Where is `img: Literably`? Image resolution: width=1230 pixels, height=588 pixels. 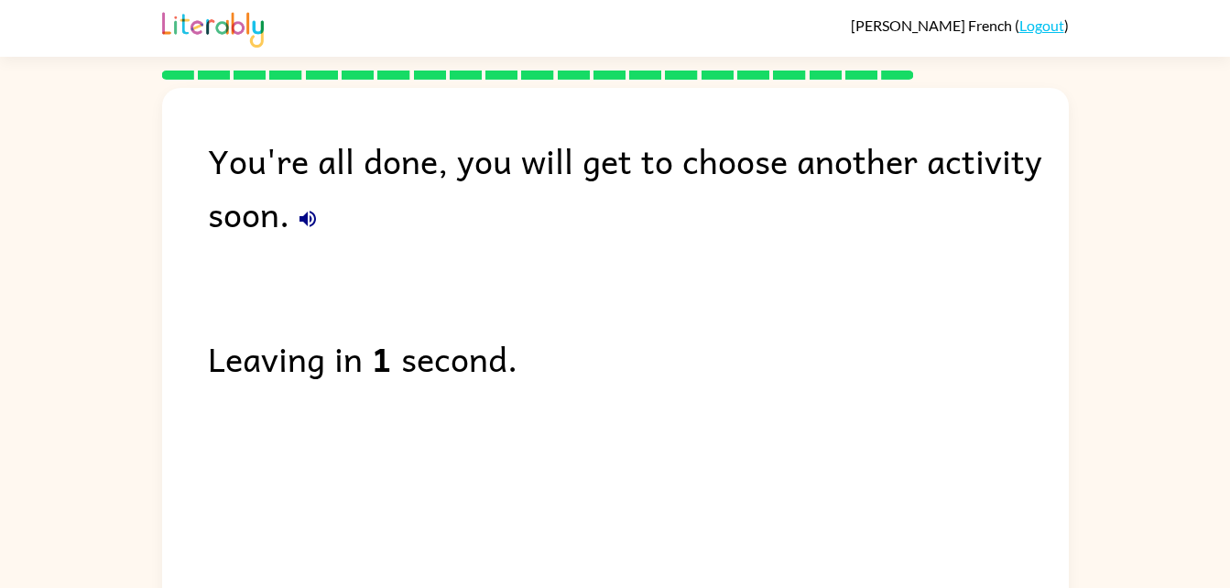
img: Literably is located at coordinates (212, 27).